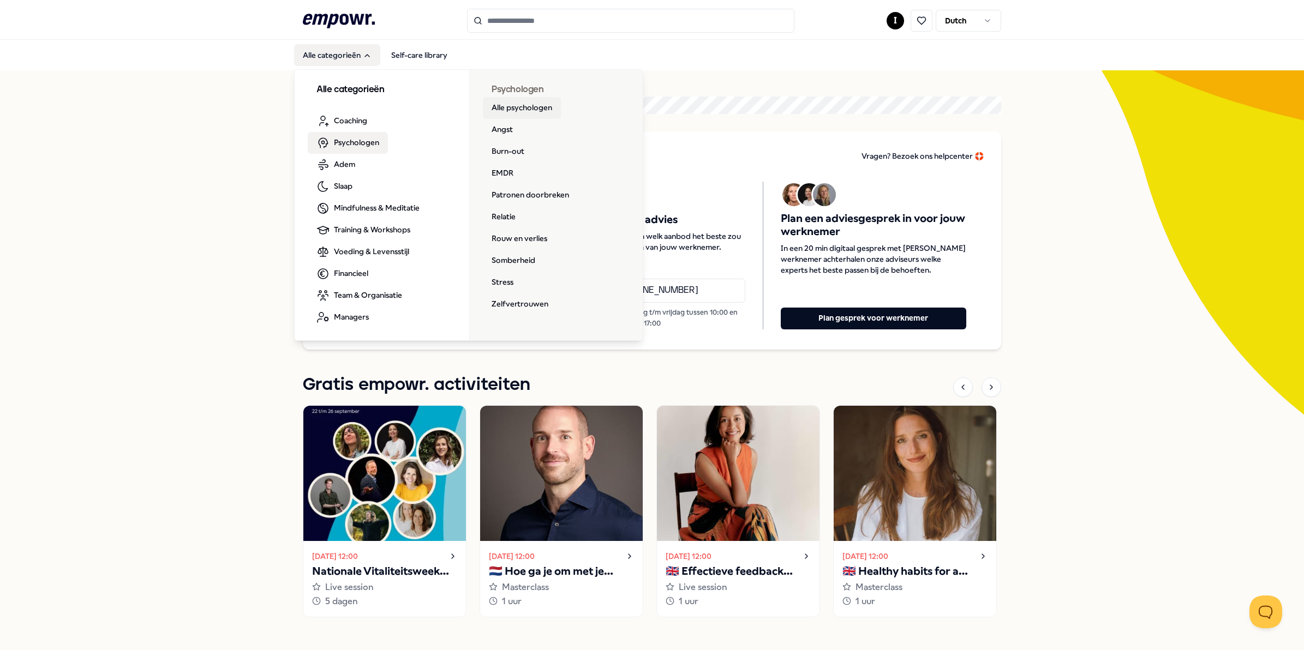 The image size is (1304, 650). I want to click on span: Krijg telefonisch advies, so click(652, 220).